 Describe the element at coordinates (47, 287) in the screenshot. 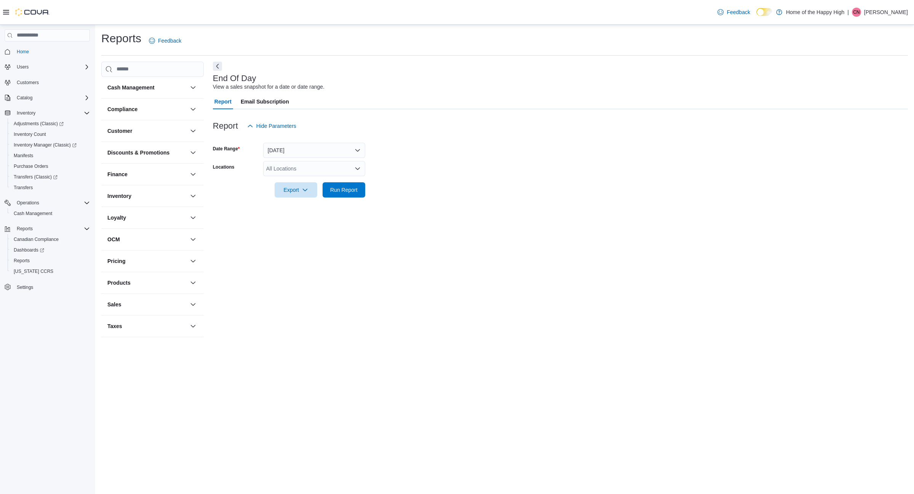

I see `button: Settings` at that location.